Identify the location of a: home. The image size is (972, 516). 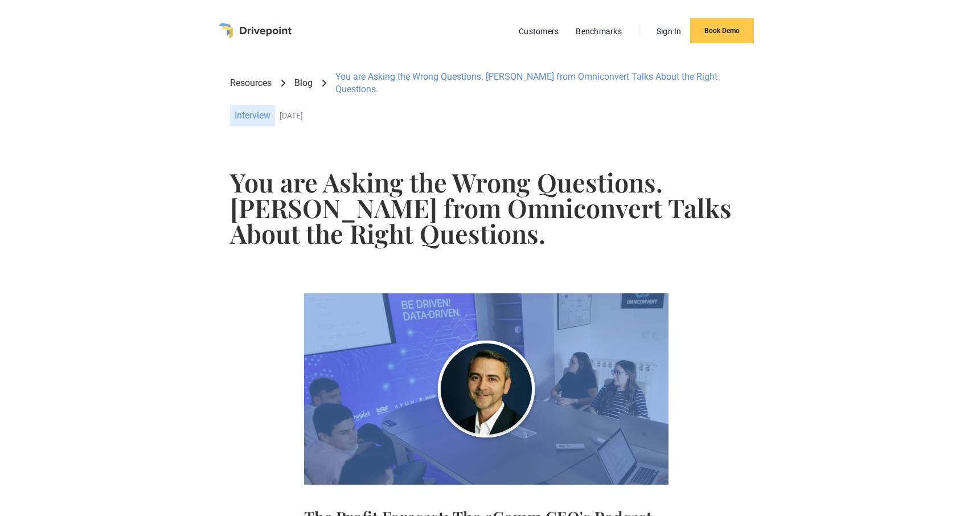
(255, 31).